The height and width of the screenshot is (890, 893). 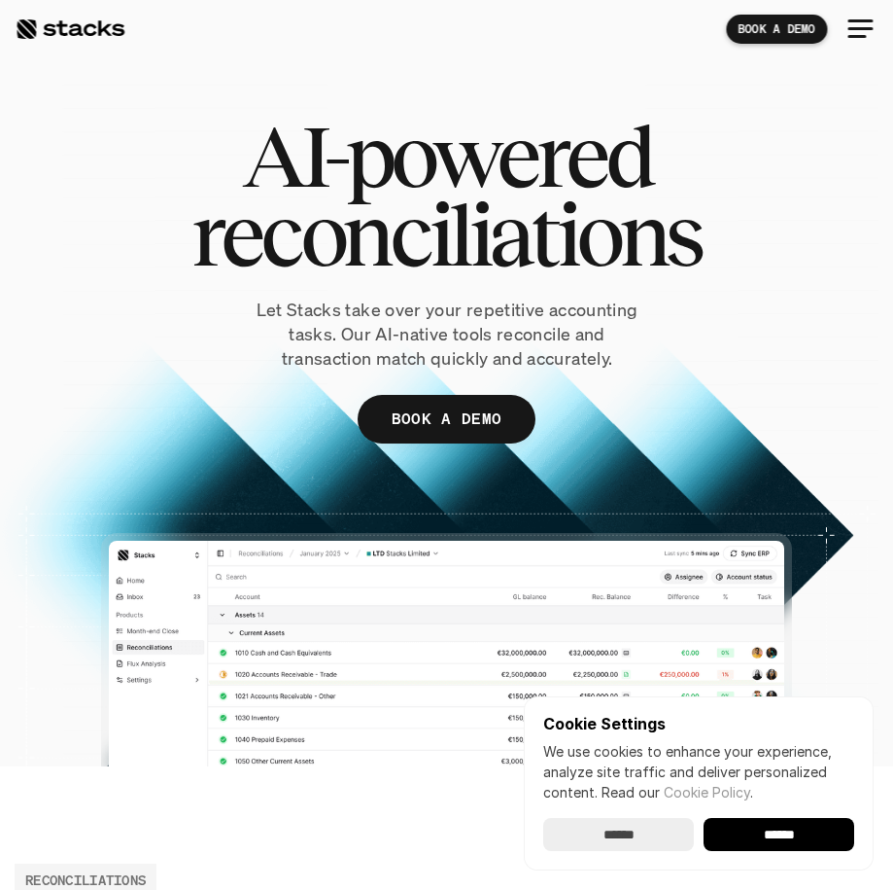 What do you see at coordinates (86, 879) in the screenshot?
I see `h2: RECONCILIATIONS` at bounding box center [86, 879].